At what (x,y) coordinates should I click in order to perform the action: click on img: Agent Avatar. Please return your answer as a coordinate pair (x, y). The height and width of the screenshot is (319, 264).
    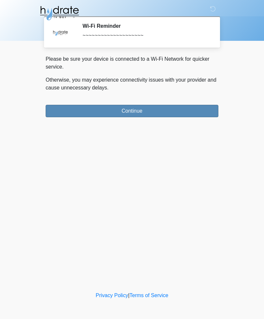
    Looking at the image, I should click on (60, 33).